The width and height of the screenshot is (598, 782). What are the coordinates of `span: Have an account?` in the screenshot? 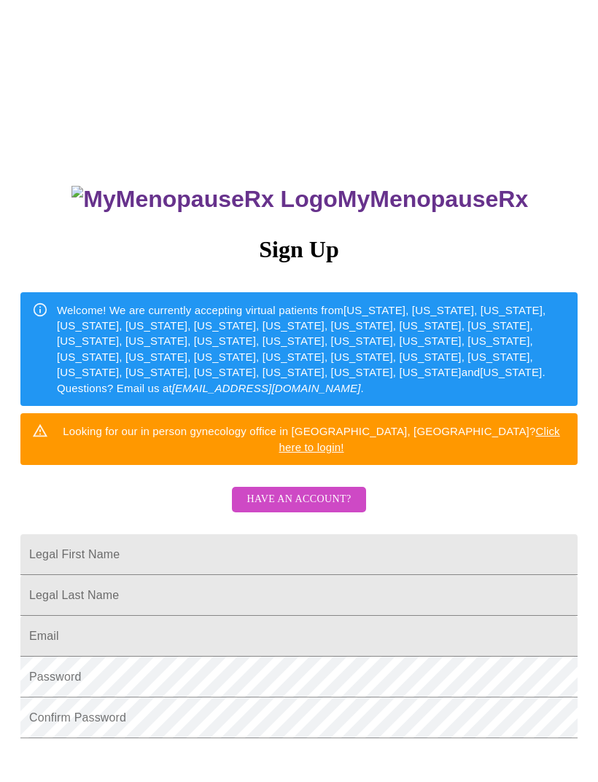 It's located at (298, 499).